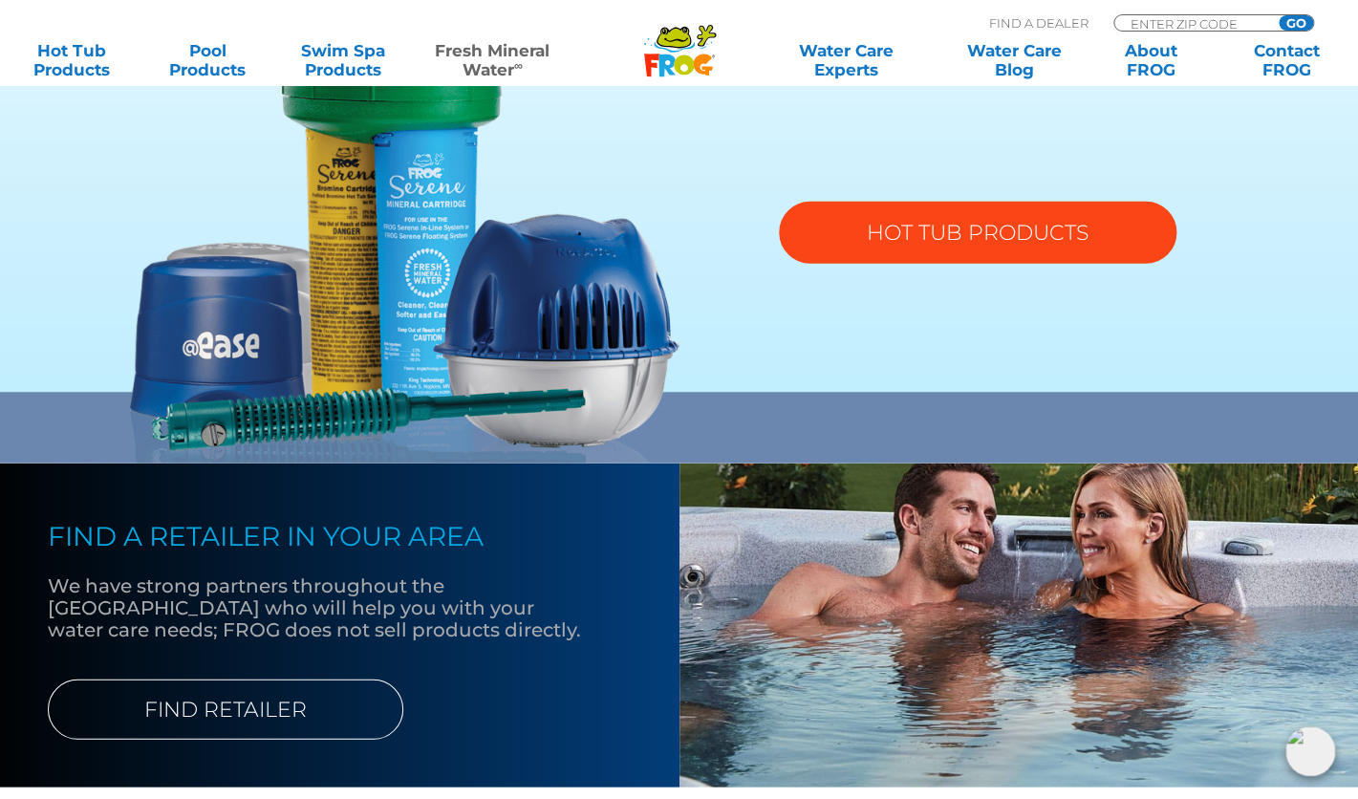  I want to click on p: Find A Dealer, so click(1039, 23).